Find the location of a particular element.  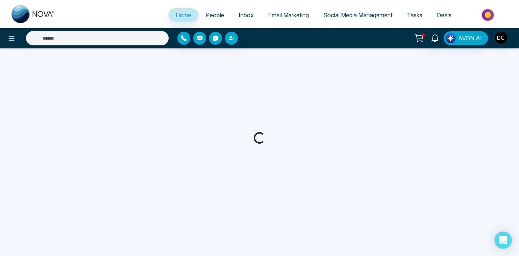

span: Home is located at coordinates (183, 15).